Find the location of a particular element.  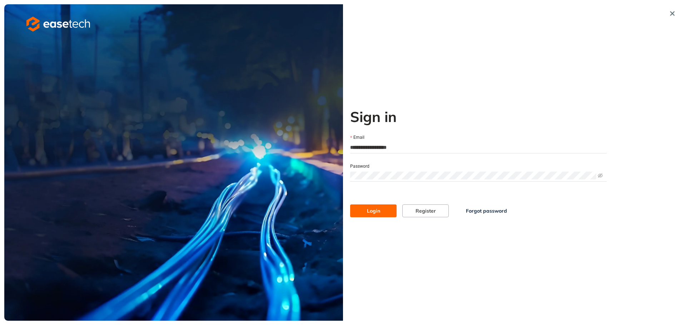

span: eye-invisible is located at coordinates (600, 176).